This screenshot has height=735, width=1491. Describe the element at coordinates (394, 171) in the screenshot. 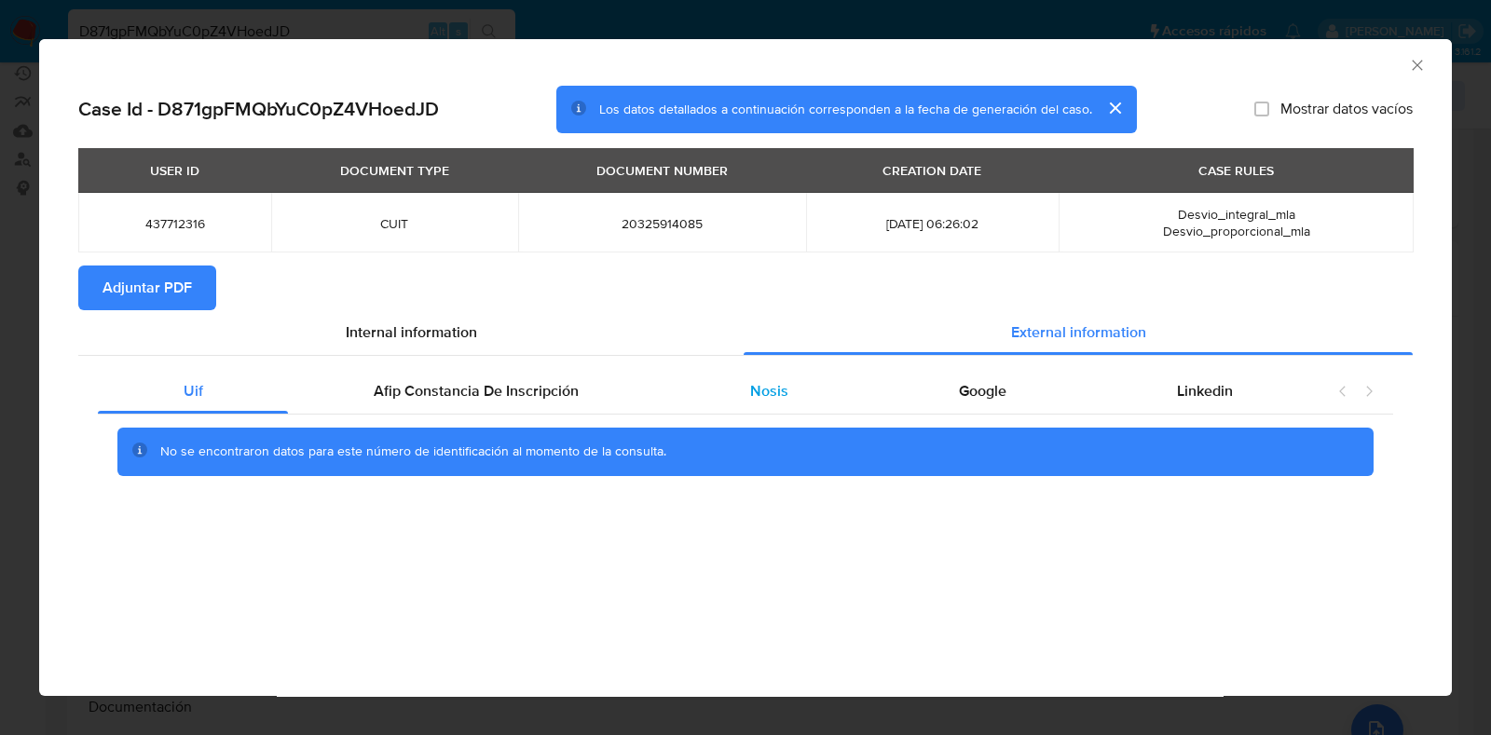

I see `div: DOCUMENT TYPE` at that location.